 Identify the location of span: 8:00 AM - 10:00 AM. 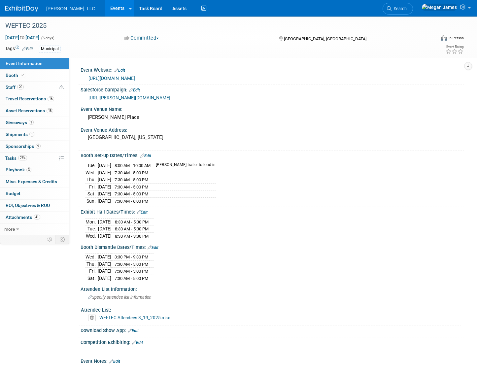
(132, 165).